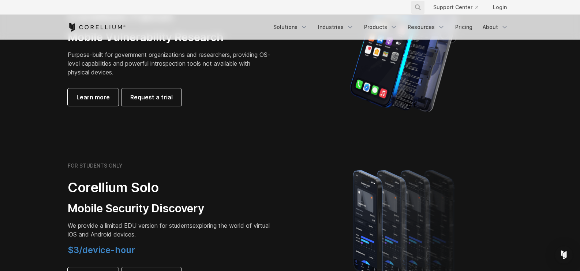 The image size is (580, 271). What do you see at coordinates (336, 27) in the screenshot?
I see `a: Industries` at bounding box center [336, 27].